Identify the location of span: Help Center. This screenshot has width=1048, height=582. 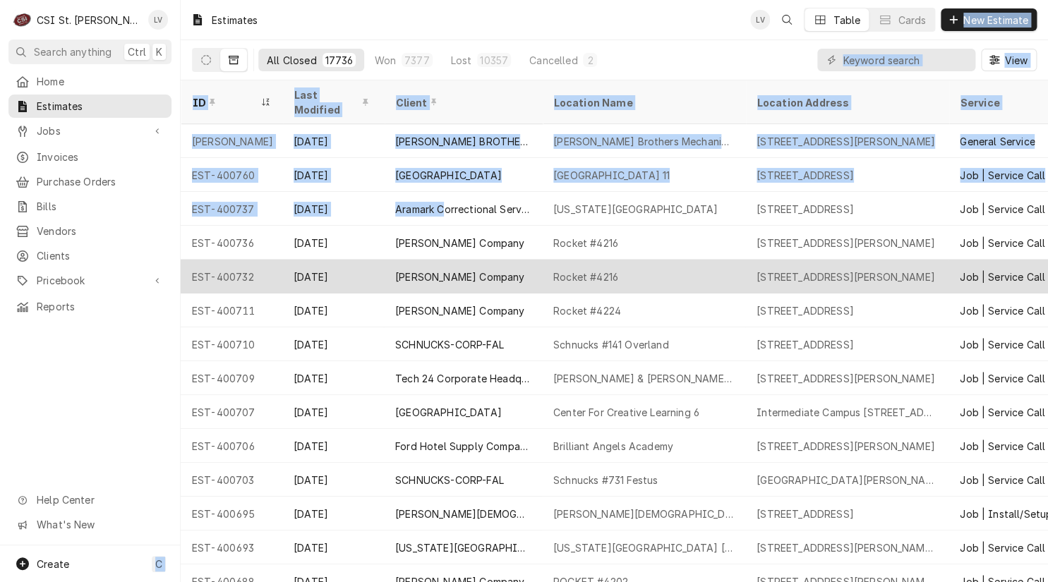
(99, 500).